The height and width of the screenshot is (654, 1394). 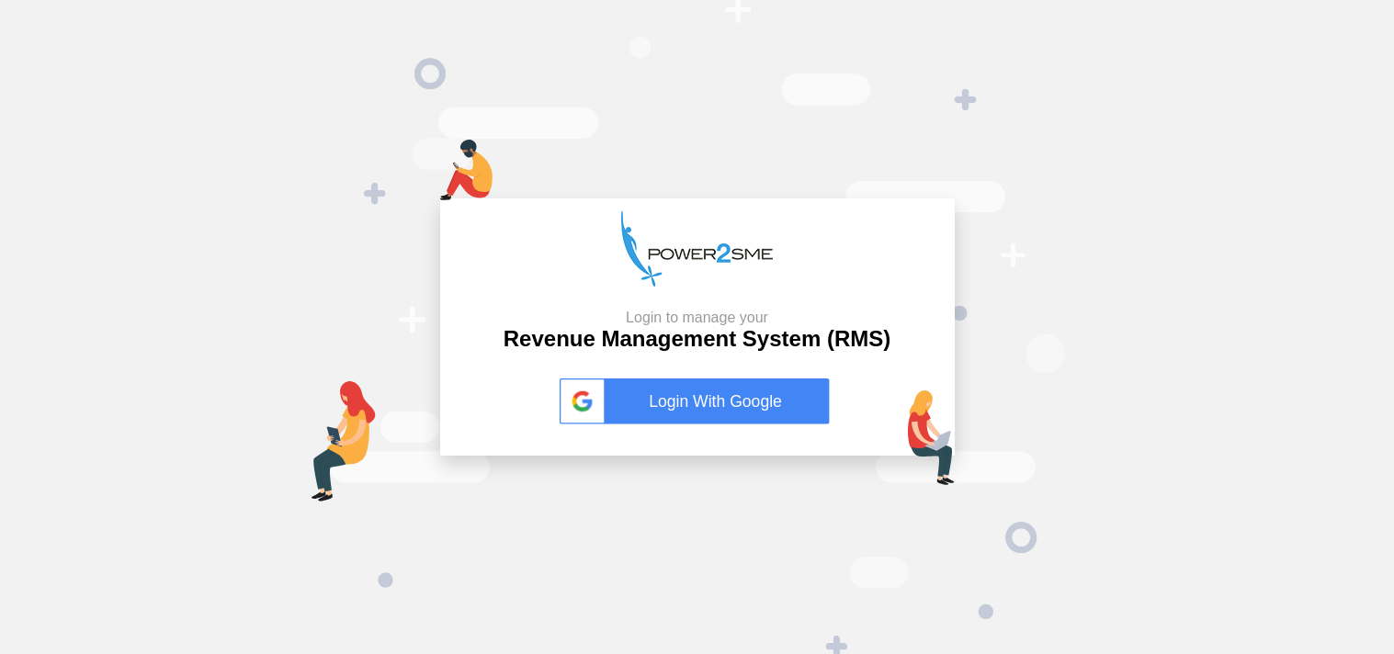 I want to click on a: Login With Google, so click(x=698, y=402).